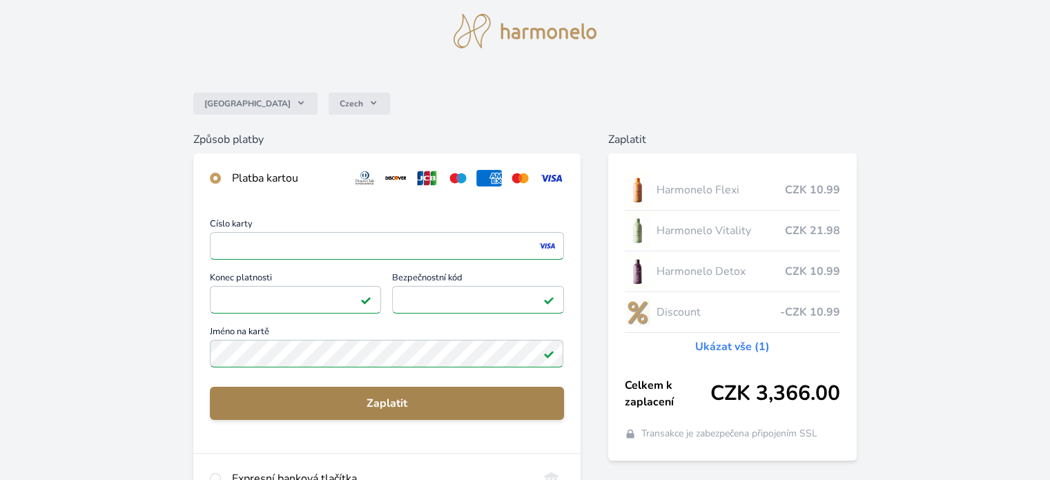 Image resolution: width=1050 pixels, height=480 pixels. What do you see at coordinates (733, 347) in the screenshot?
I see `a: Ukázat vše (1)` at bounding box center [733, 347].